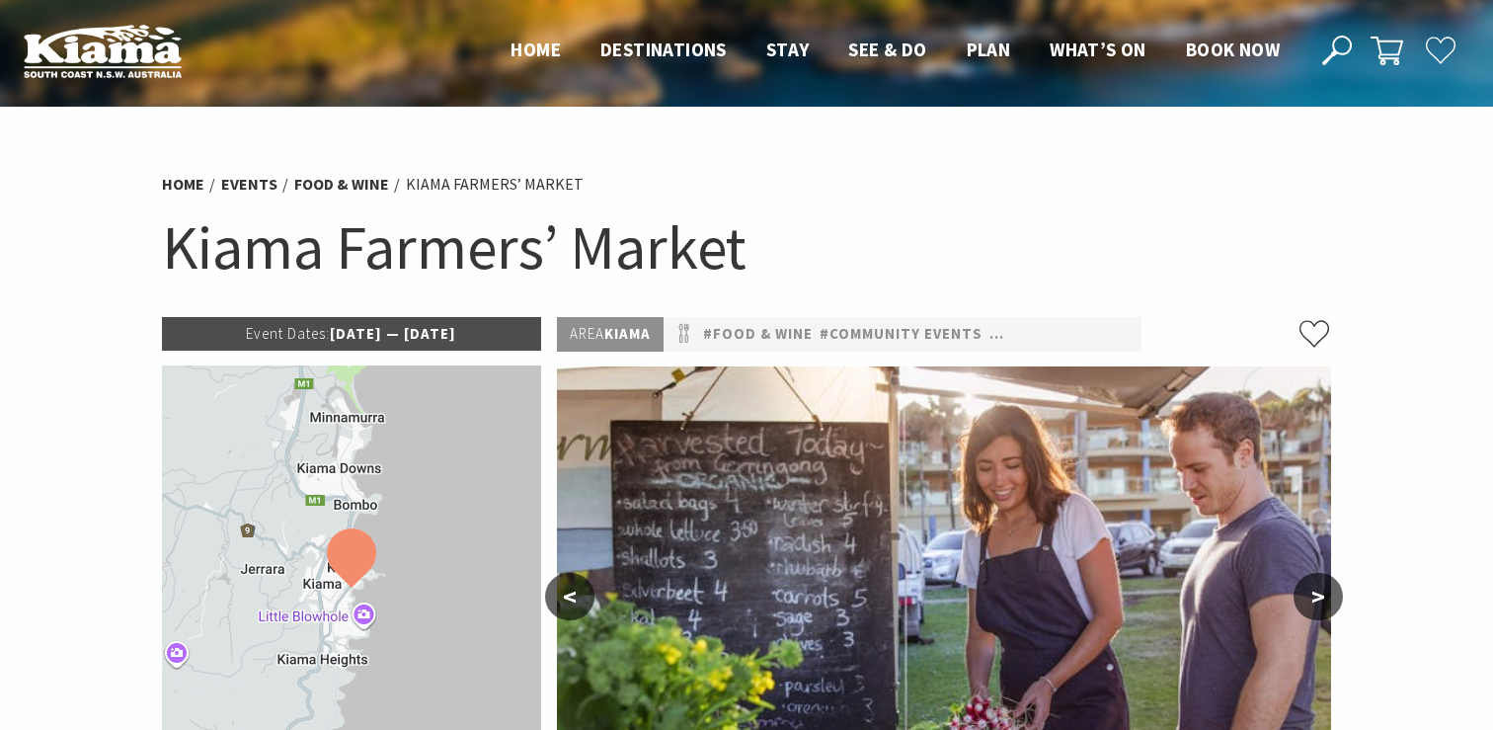  I want to click on img: Kiama Logo, so click(103, 50).